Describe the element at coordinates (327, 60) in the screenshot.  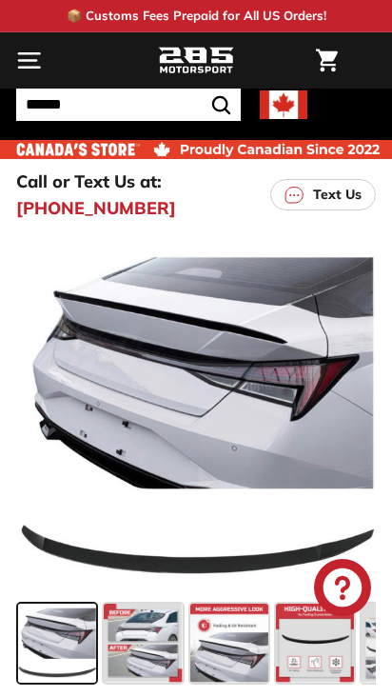
I see `a: Cart` at that location.